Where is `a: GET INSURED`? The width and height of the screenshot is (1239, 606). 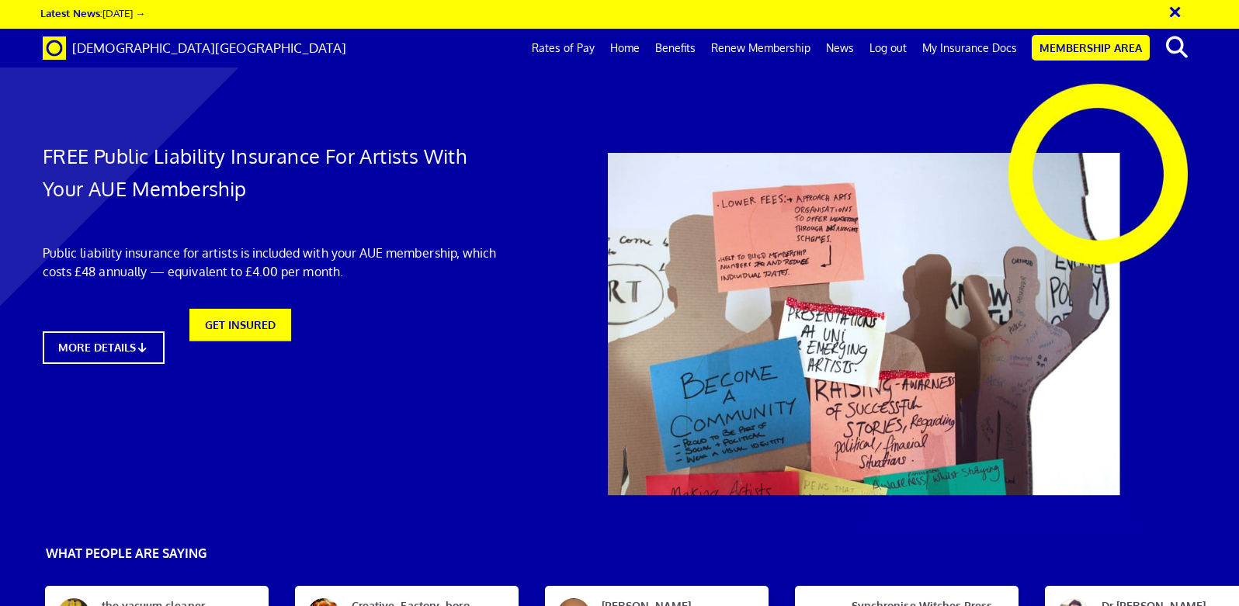 a: GET INSURED is located at coordinates (240, 348).